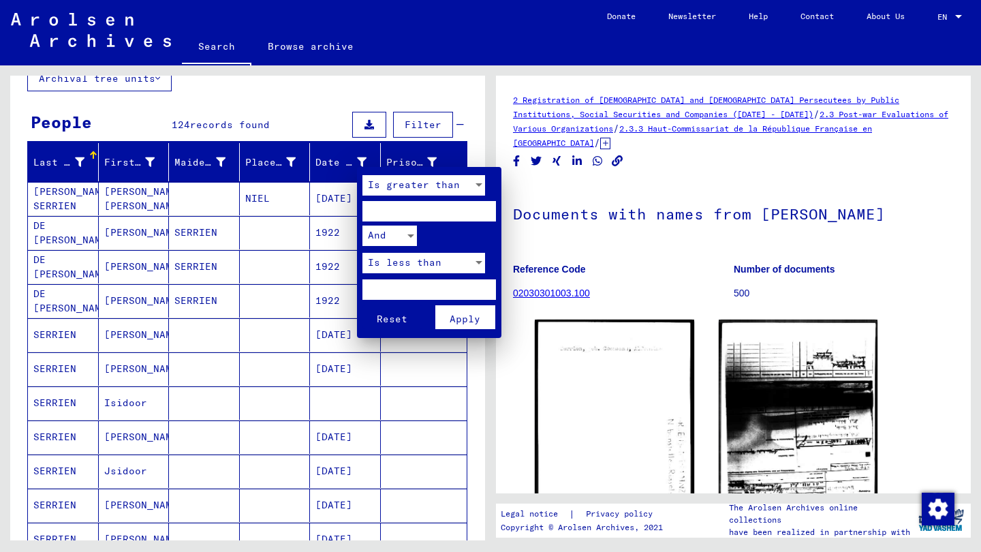 This screenshot has width=981, height=552. I want to click on button: Apply, so click(465, 317).